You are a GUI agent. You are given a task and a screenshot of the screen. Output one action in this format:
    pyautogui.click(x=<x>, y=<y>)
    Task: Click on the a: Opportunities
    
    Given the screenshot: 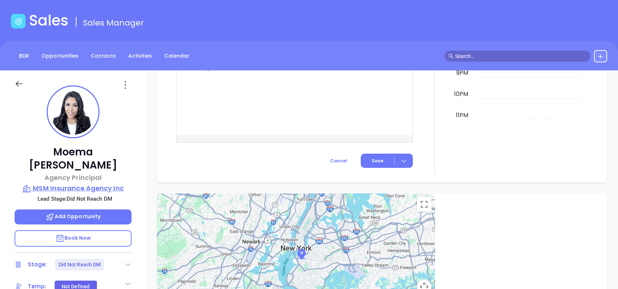 What is the action you would take?
    pyautogui.click(x=60, y=56)
    